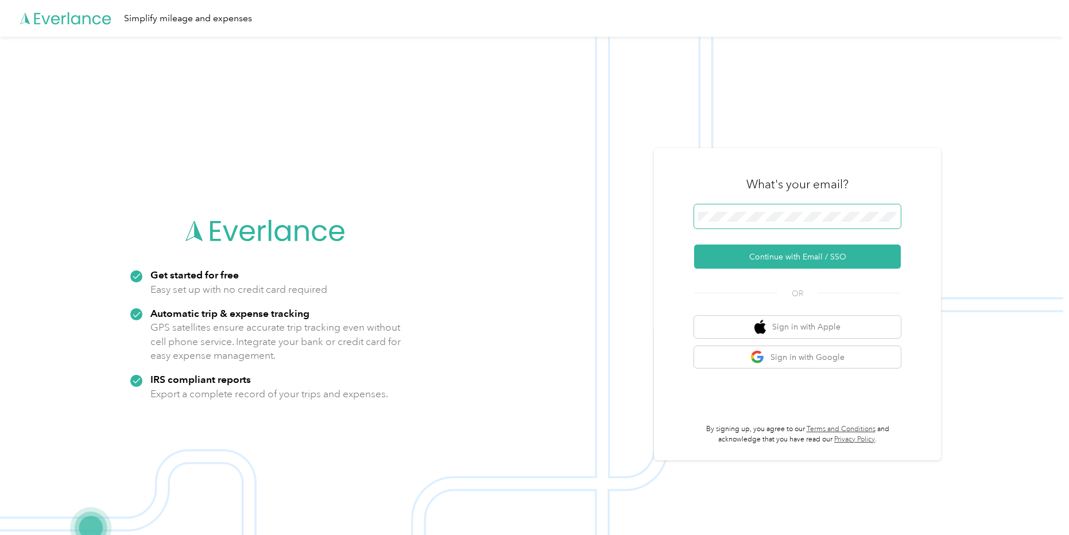 The width and height of the screenshot is (1069, 535). I want to click on p: Export a complete record of your trips and expenses., so click(269, 394).